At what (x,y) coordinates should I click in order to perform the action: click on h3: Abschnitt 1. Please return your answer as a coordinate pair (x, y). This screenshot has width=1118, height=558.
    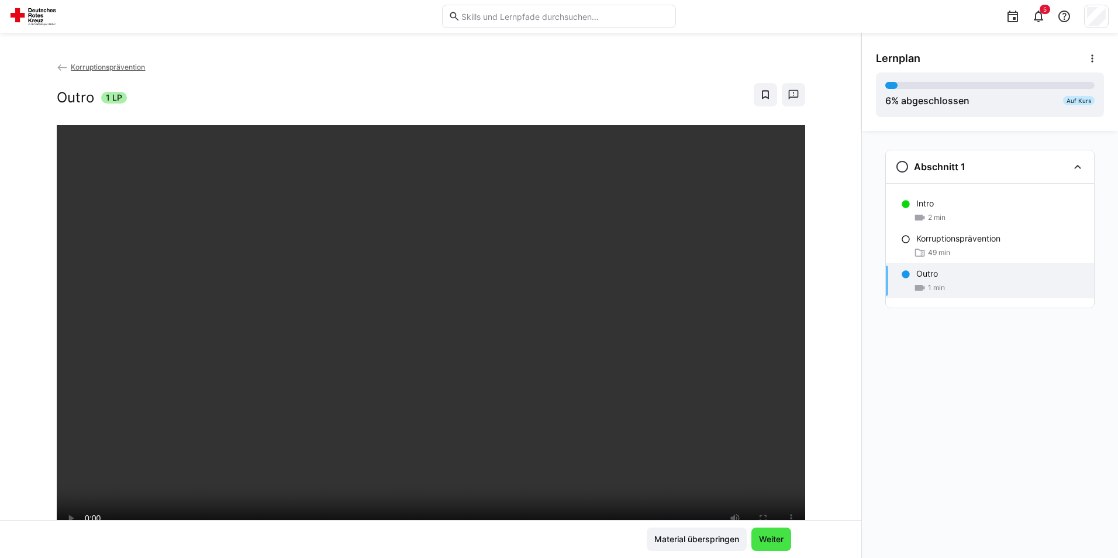
    Looking at the image, I should click on (940, 167).